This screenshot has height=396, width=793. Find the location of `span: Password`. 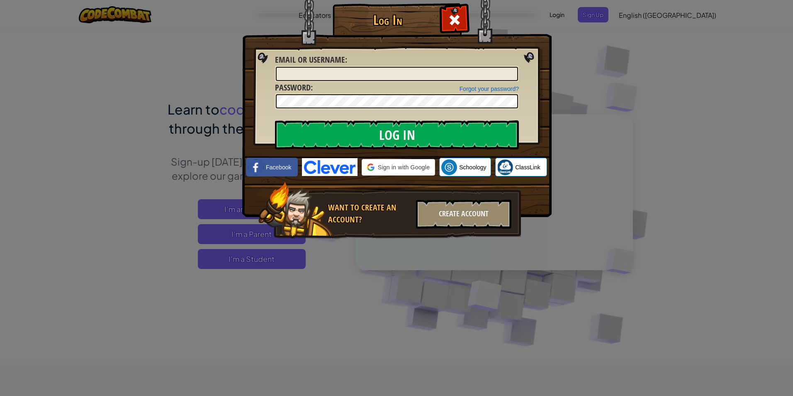

span: Password is located at coordinates (293, 87).